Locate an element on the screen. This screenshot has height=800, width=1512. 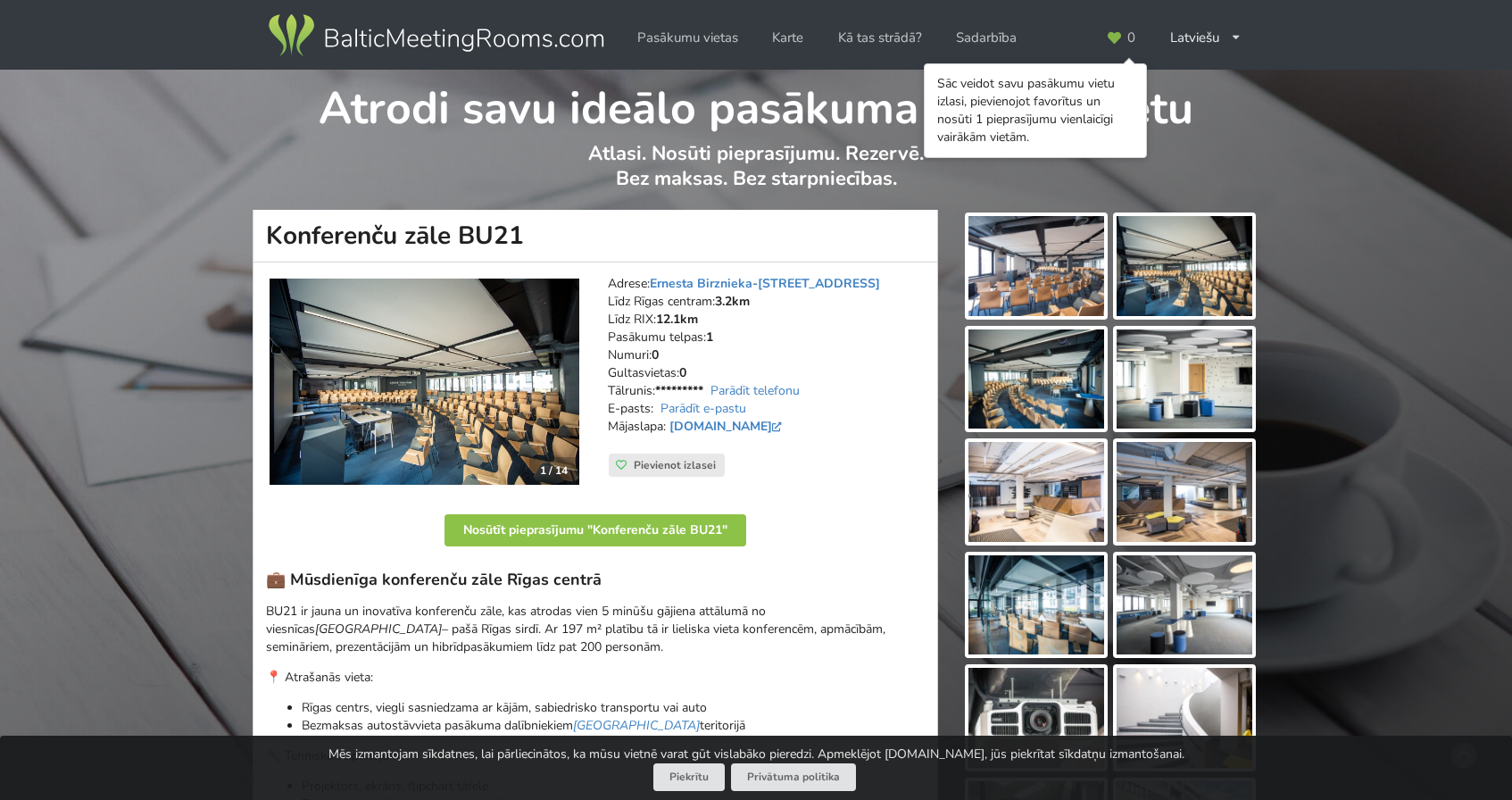
a: Parādīt telefonu is located at coordinates (755, 390).